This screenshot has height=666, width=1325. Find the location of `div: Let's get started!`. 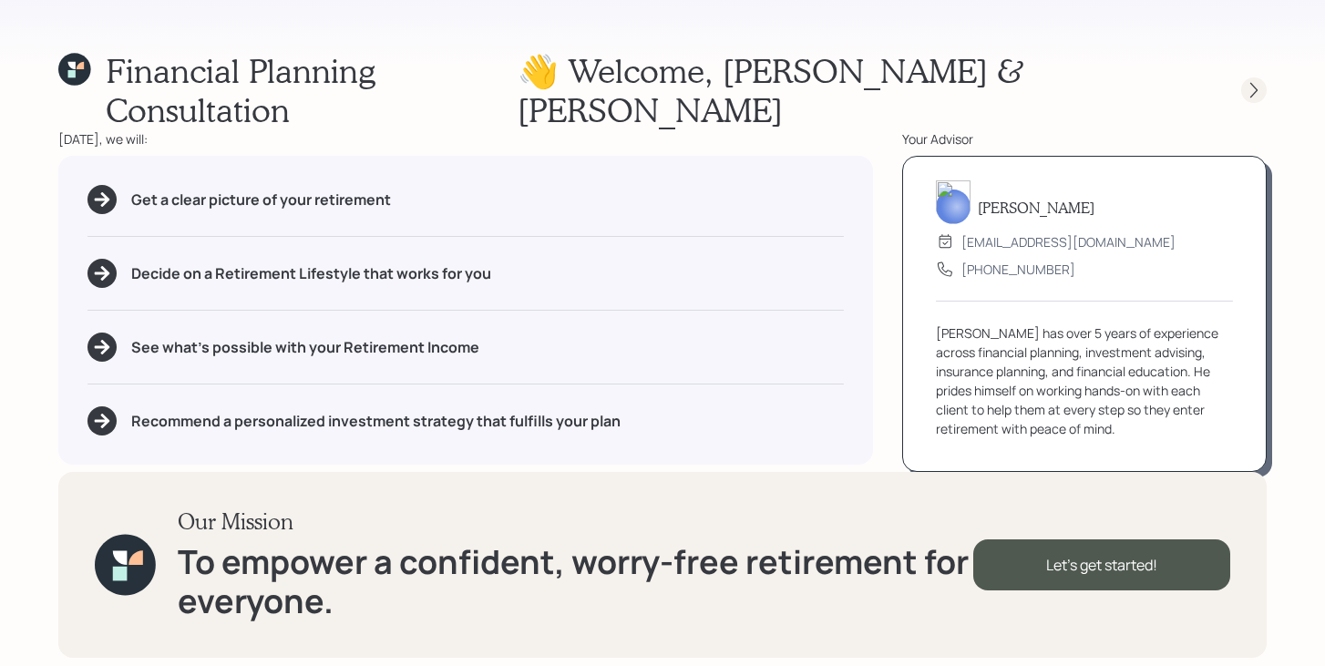

div: Let's get started! is located at coordinates (1101, 565).